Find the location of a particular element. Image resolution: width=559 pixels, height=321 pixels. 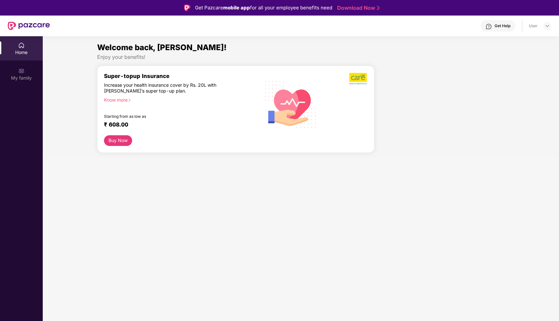

button: Buy Now is located at coordinates (118, 141).